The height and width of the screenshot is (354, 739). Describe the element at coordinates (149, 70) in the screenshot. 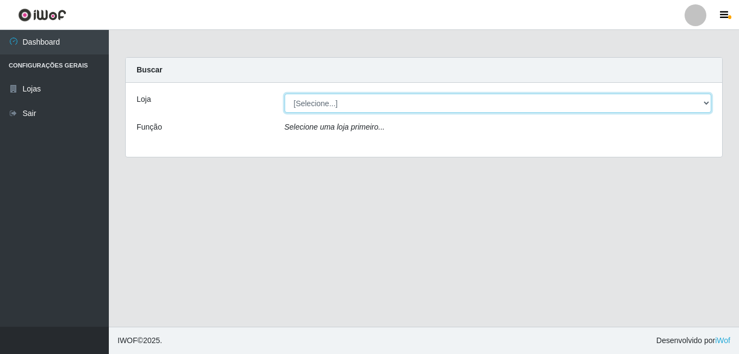

I see `strong: Buscar` at that location.